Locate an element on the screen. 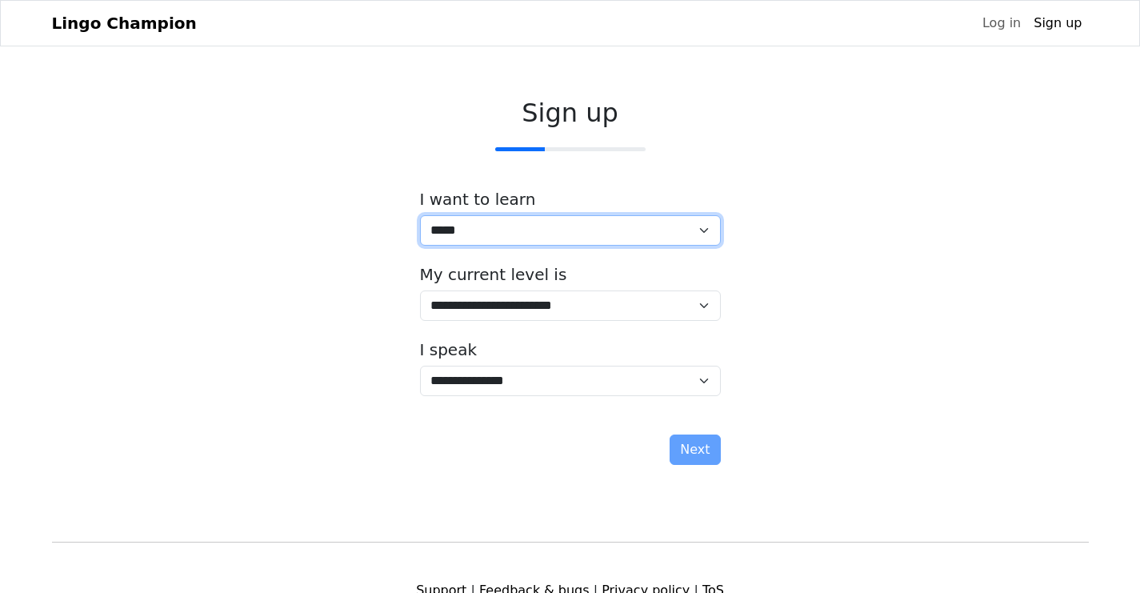  label: I want to learn is located at coordinates (478, 199).